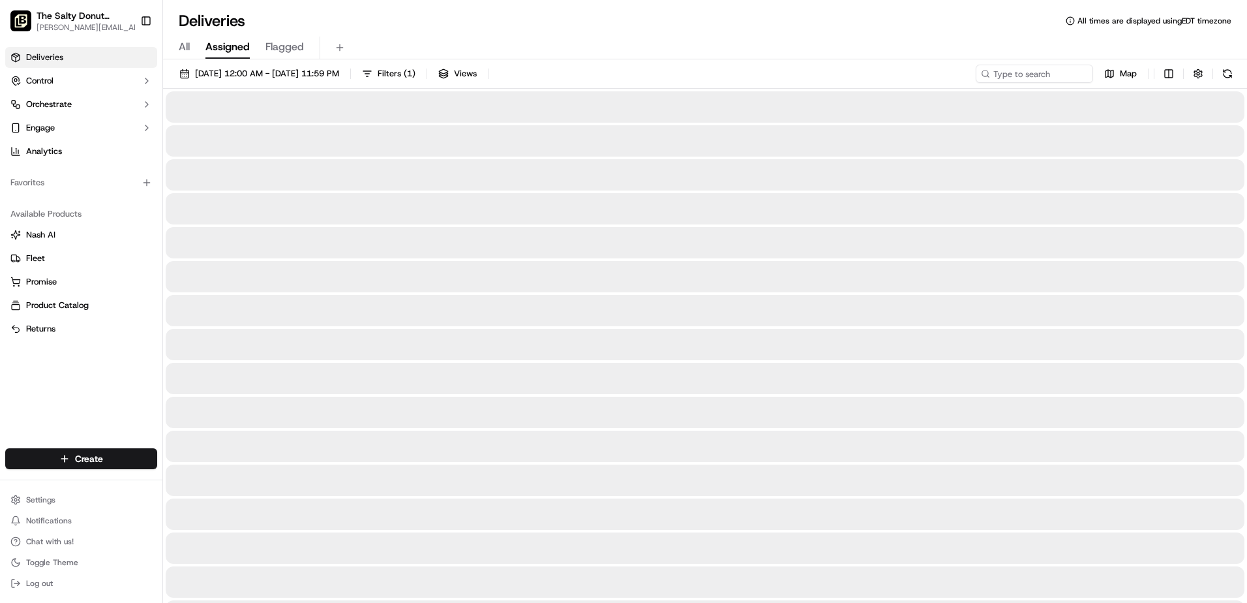  I want to click on button: Toggle Theme, so click(81, 562).